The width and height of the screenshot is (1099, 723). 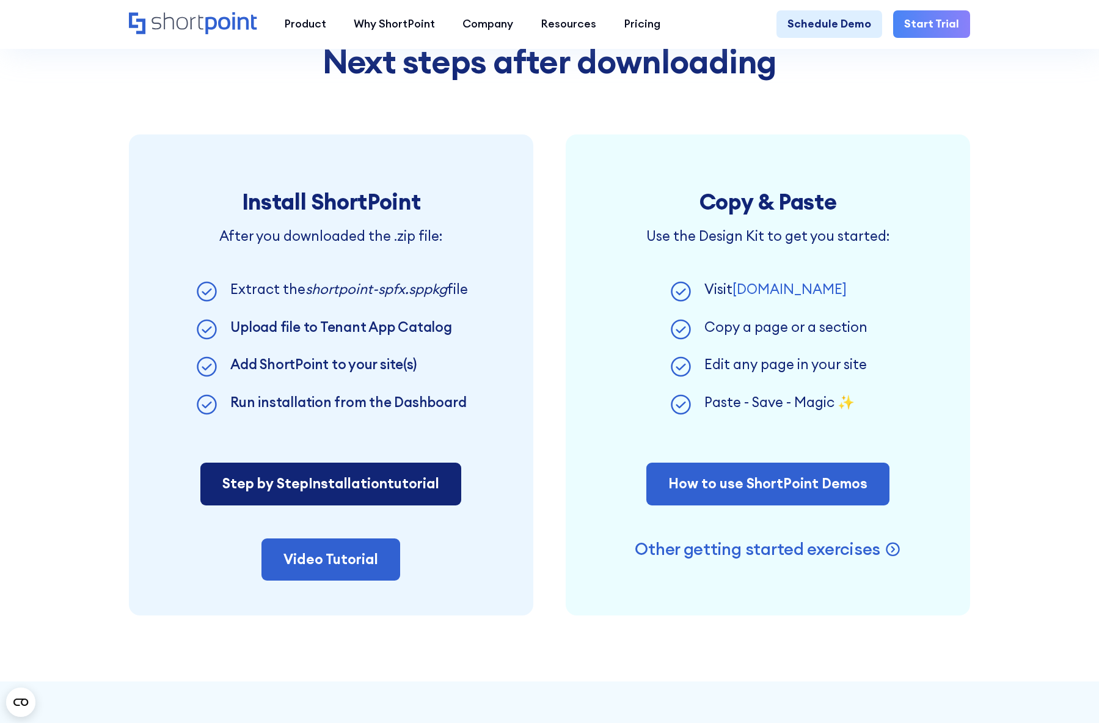 What do you see at coordinates (330, 484) in the screenshot?
I see `a: Step by StepInstallationtutorial` at bounding box center [330, 484].